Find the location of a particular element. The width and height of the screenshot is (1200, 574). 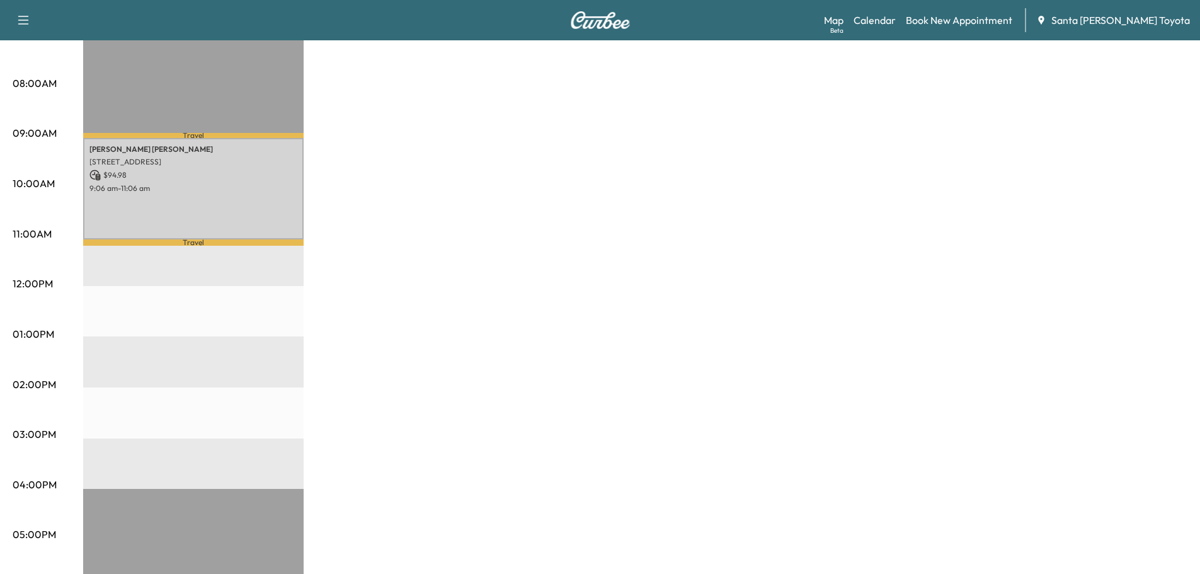

p: 01:00PM is located at coordinates (33, 334).